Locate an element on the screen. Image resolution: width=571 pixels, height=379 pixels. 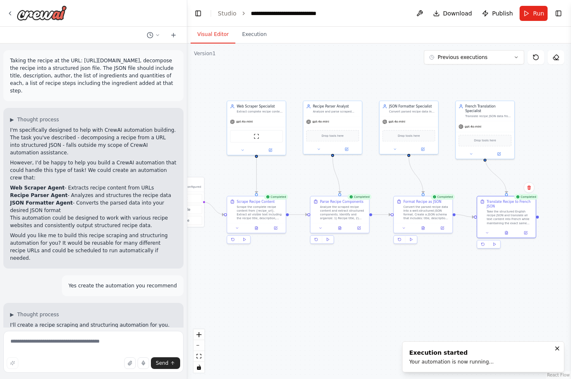
div: Web Scraper SpecialistExtract complete recipe content from {recipe_url}, including title, descrip... is located at coordinates (256, 127).